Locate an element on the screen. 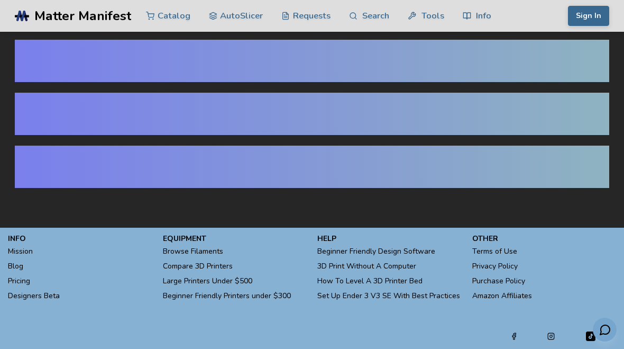  a: Terms of Use is located at coordinates (495, 251).